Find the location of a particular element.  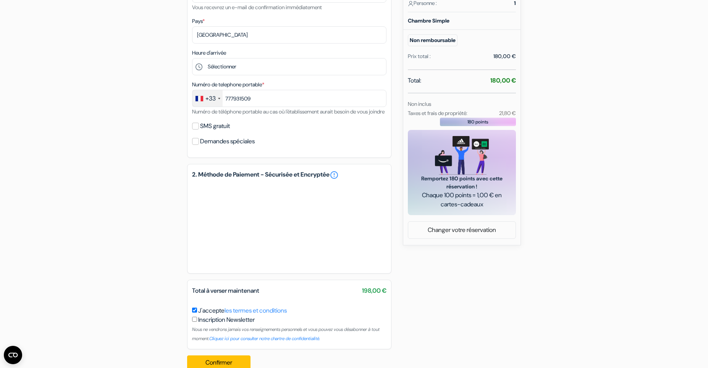

div: +33 is located at coordinates (210, 98).